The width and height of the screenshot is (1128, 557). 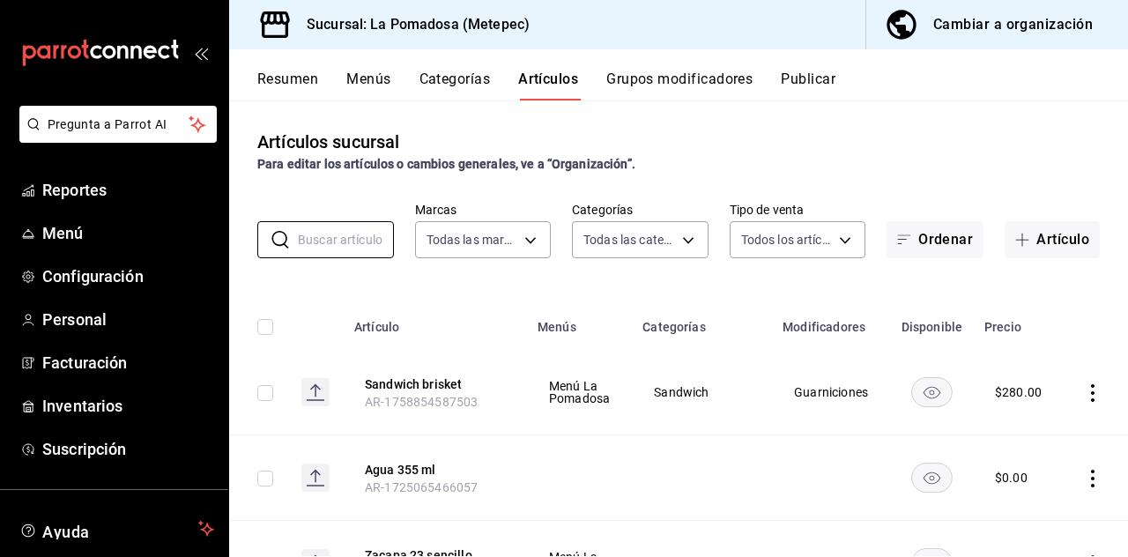 I want to click on span: Menú, so click(x=128, y=233).